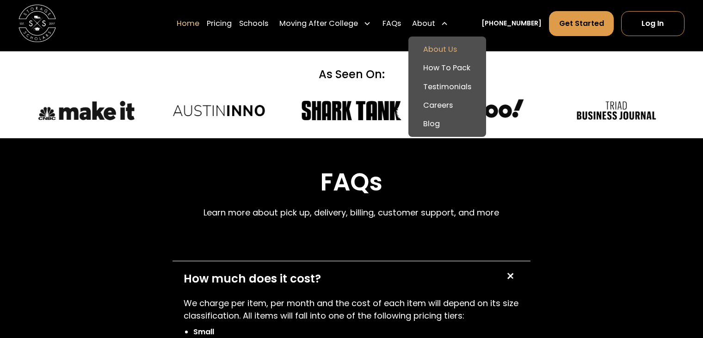 The image size is (703, 338). What do you see at coordinates (447, 86) in the screenshot?
I see `a: Testimonials` at bounding box center [447, 86].